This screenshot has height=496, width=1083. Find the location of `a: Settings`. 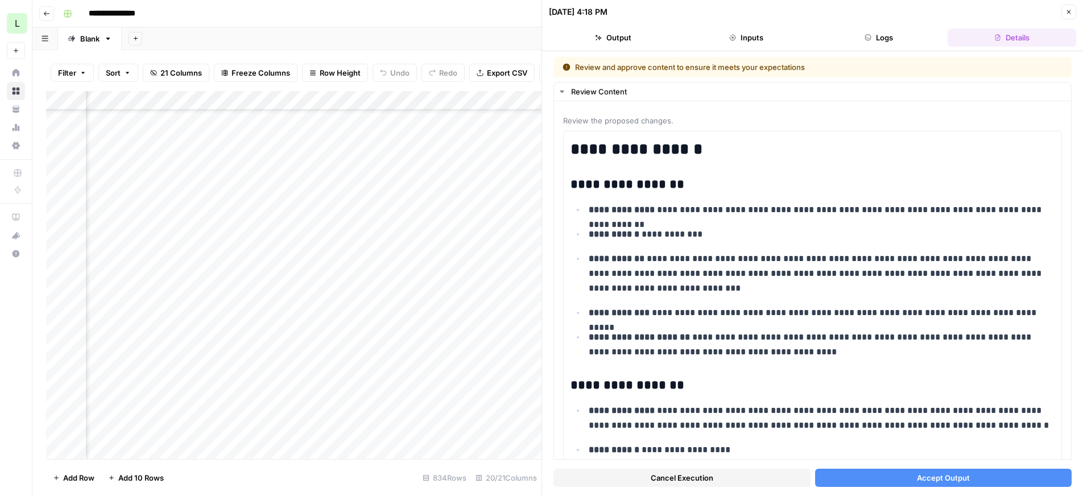

a: Settings is located at coordinates (16, 146).